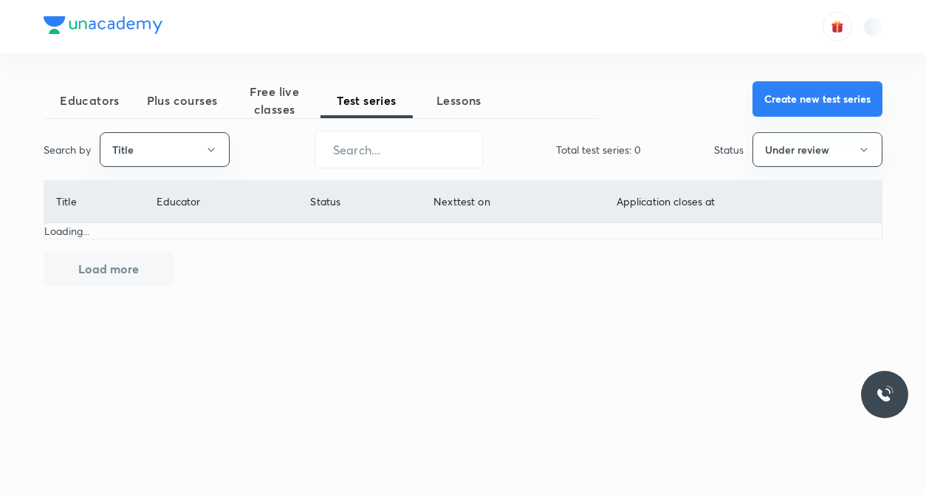 Image resolution: width=926 pixels, height=495 pixels. What do you see at coordinates (165, 149) in the screenshot?
I see `button: Title` at bounding box center [165, 149].